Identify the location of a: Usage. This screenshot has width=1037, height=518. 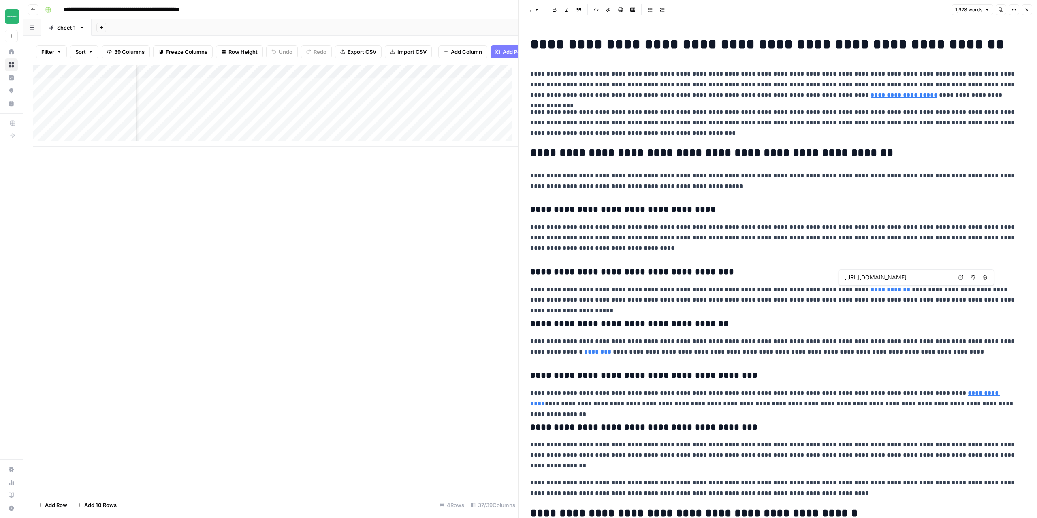
(11, 482).